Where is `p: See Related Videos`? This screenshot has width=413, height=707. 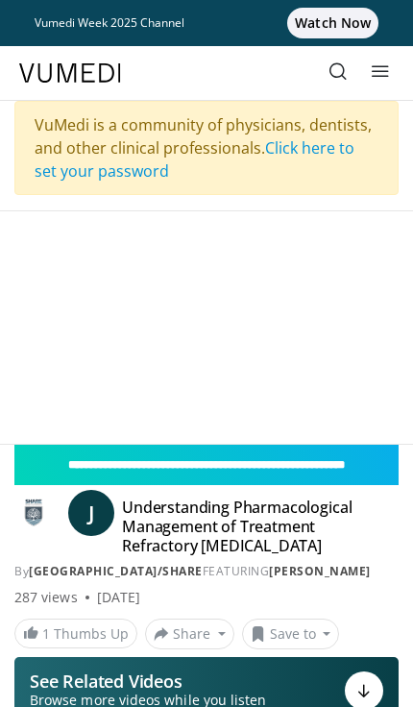 p: See Related Videos is located at coordinates (148, 681).